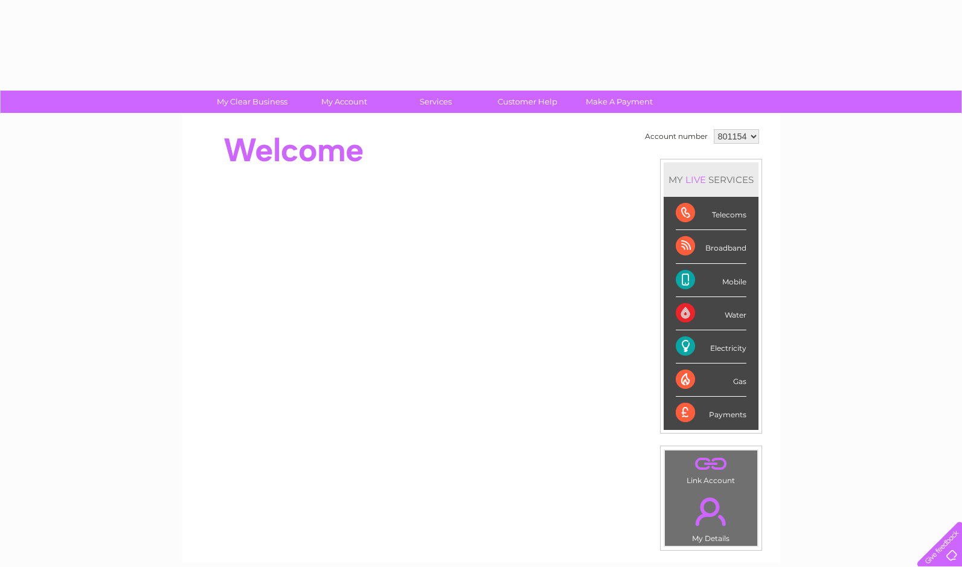  I want to click on div: Broadband, so click(711, 246).